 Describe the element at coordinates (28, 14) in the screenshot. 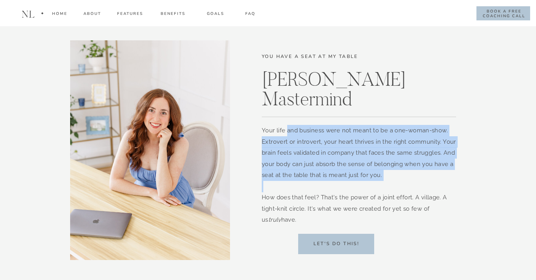

I see `h1: nl` at that location.